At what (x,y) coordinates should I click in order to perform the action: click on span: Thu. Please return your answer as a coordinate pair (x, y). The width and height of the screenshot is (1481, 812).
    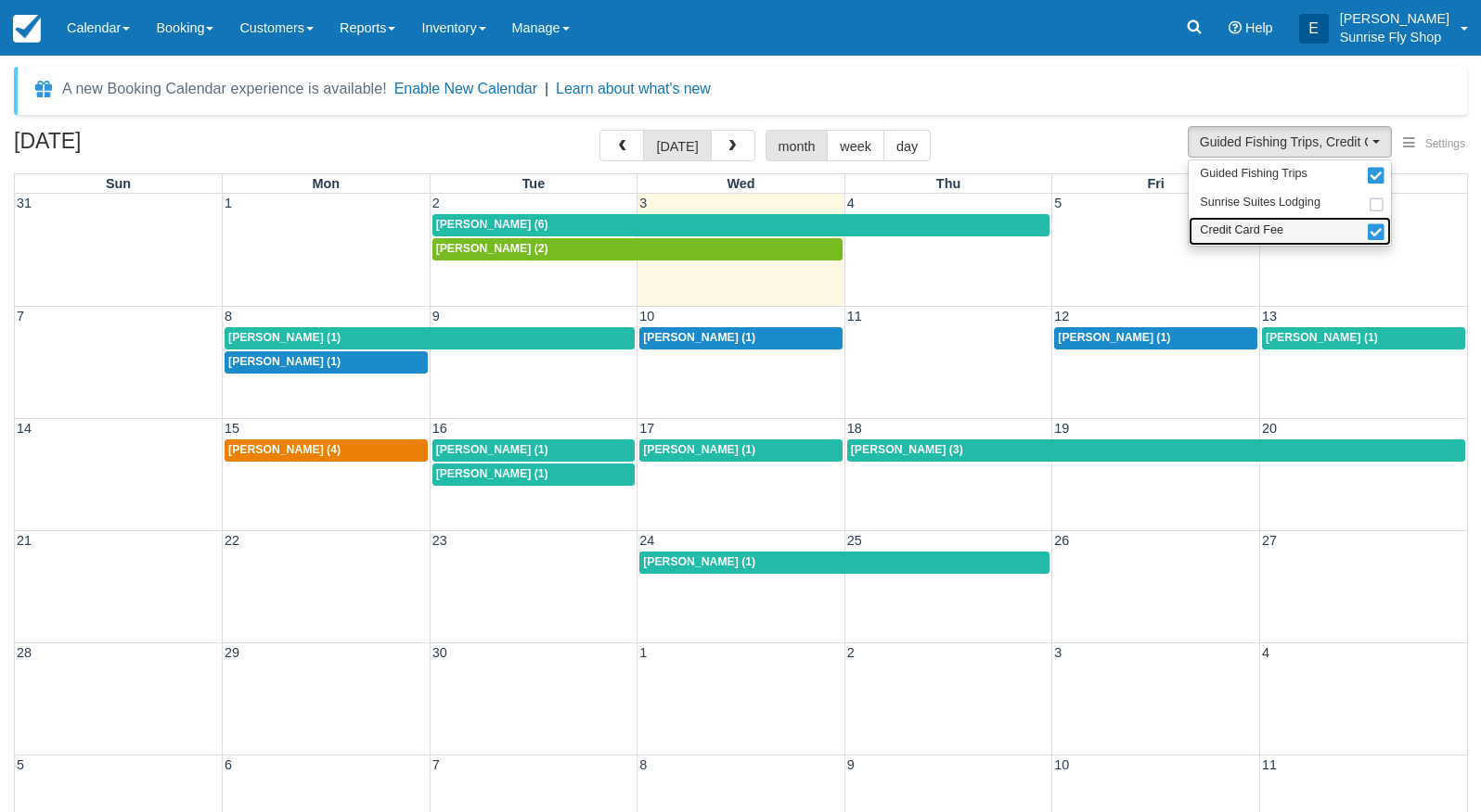
    Looking at the image, I should click on (948, 184).